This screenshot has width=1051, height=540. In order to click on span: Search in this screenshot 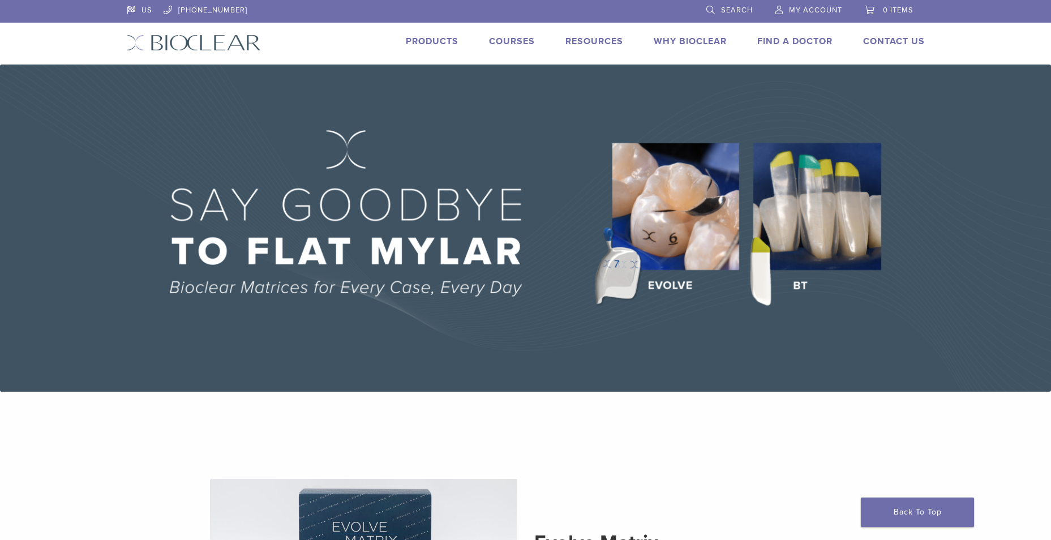, I will do `click(737, 10)`.